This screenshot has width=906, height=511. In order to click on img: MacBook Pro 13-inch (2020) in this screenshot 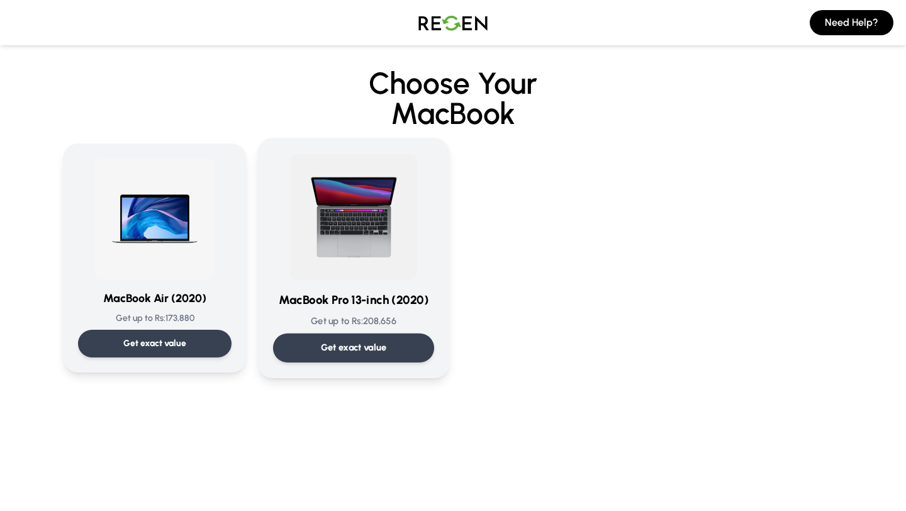, I will do `click(353, 217)`.